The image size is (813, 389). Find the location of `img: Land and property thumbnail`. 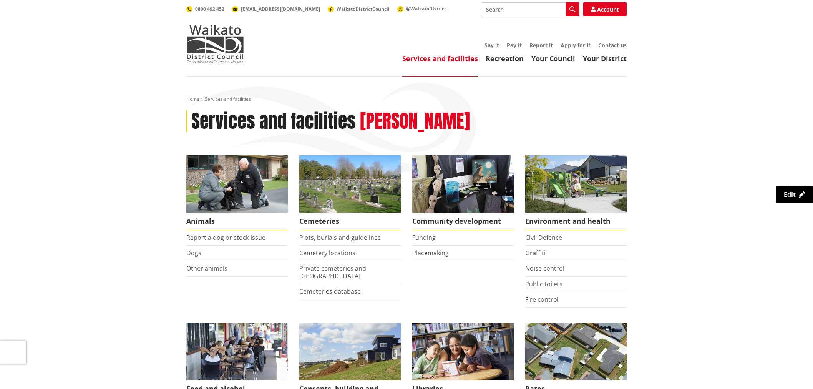

img: Land and property thumbnail is located at coordinates (350, 351).